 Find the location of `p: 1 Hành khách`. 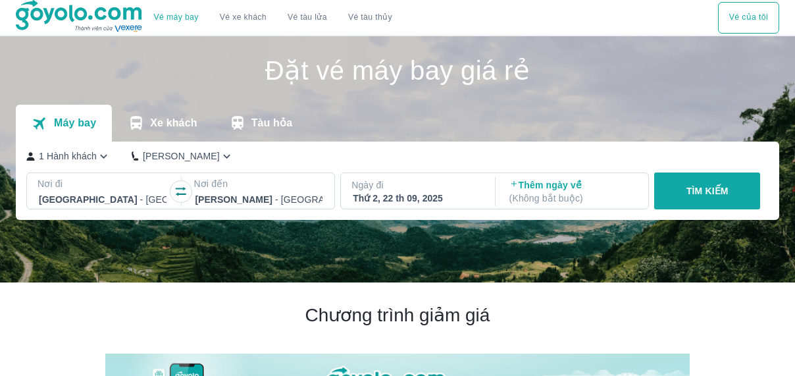

p: 1 Hành khách is located at coordinates (68, 156).